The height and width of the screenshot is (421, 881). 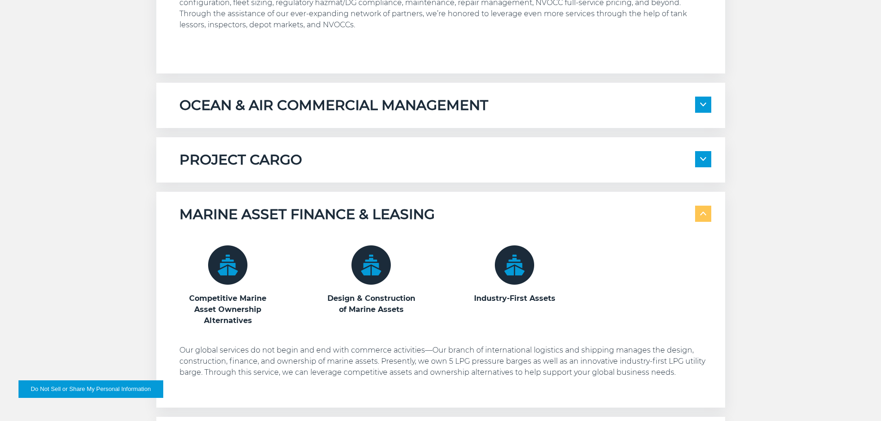 What do you see at coordinates (334, 105) in the screenshot?
I see `h5: OCEAN & AIR COMMERCIAL MANAGEMENT` at bounding box center [334, 105].